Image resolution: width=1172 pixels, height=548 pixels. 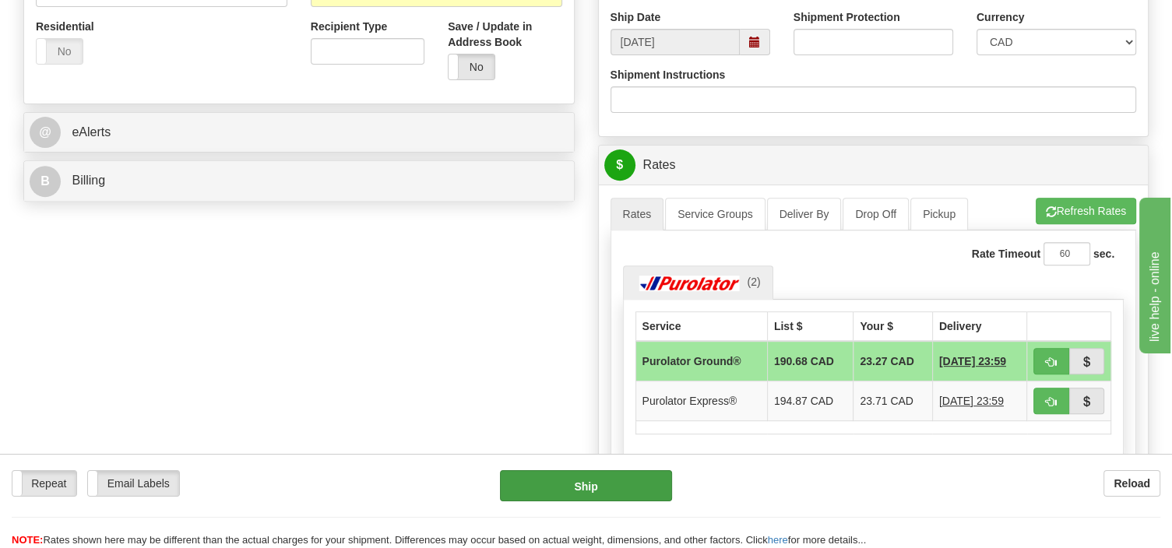 What do you see at coordinates (873, 165) in the screenshot?
I see `a: $Rates` at bounding box center [873, 165].